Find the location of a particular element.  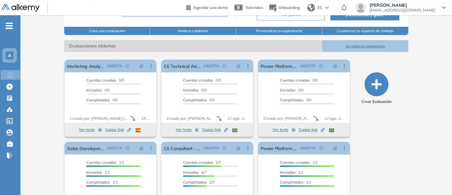

img: world is located at coordinates (311, 8).